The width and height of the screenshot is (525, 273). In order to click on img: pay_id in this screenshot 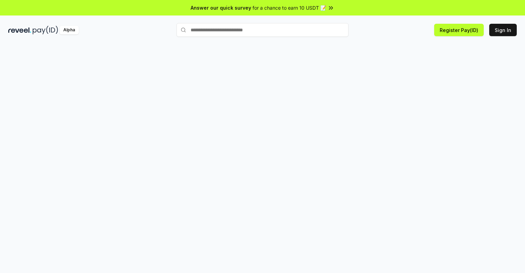, I will do `click(45, 30)`.